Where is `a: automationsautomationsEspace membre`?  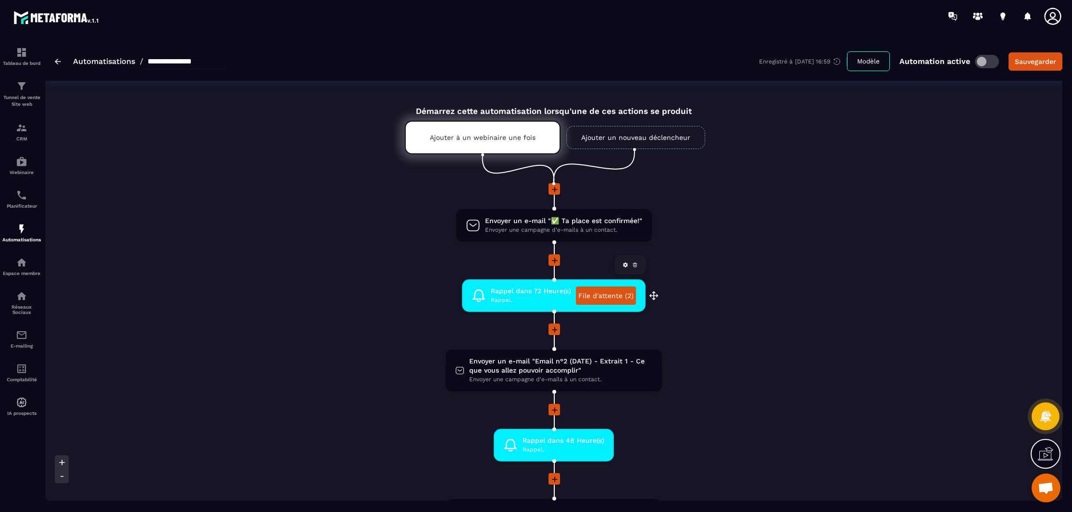 a: automationsautomationsEspace membre is located at coordinates (22, 266).